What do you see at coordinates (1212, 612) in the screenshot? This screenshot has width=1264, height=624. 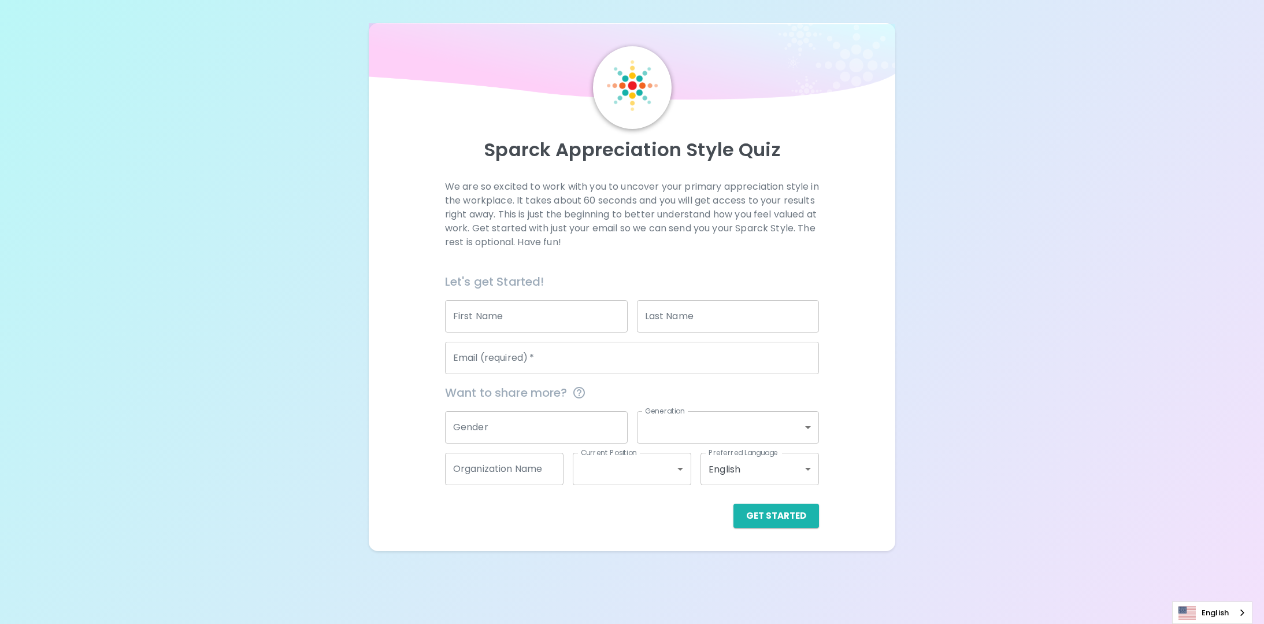 I see `aside: Language selected: English` at bounding box center [1212, 612].